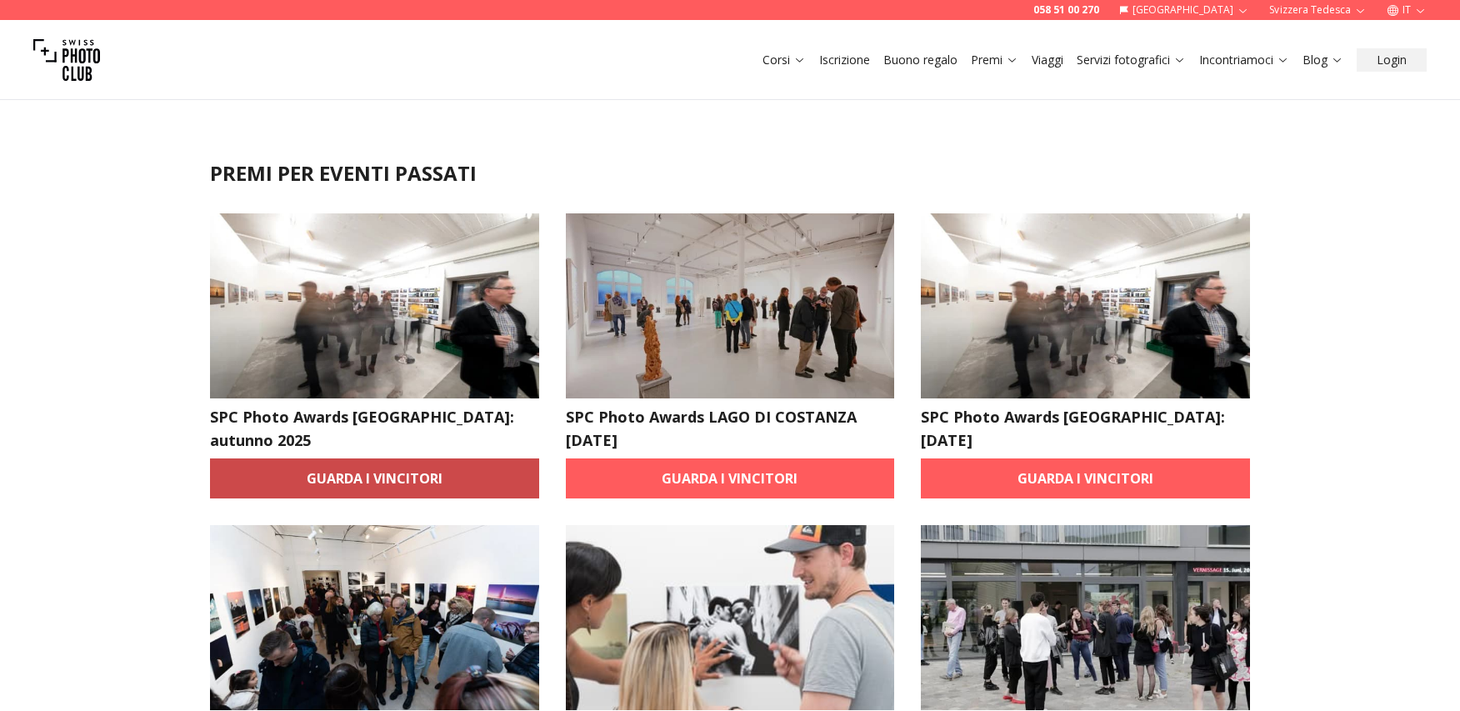 The height and width of the screenshot is (711, 1460). I want to click on font: Incontriamoci, so click(1236, 59).